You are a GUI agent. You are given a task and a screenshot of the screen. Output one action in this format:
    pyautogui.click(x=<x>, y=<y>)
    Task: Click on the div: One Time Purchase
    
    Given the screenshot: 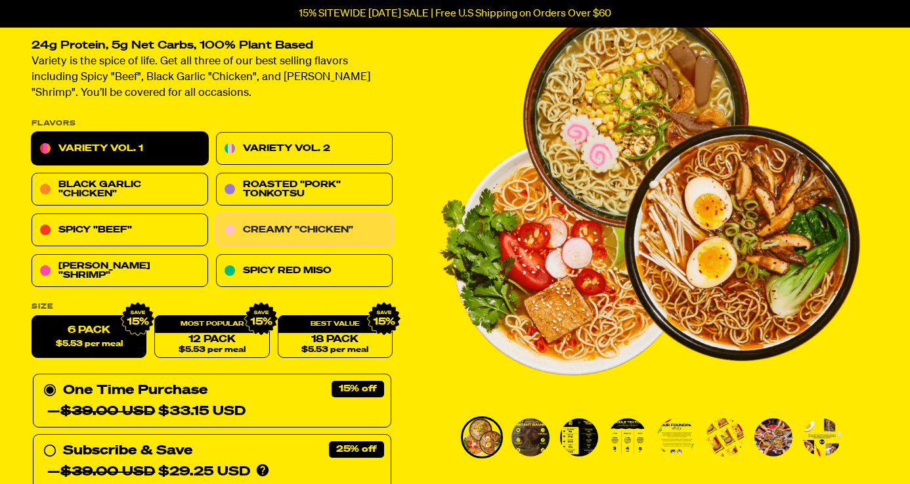 What is the action you would take?
    pyautogui.click(x=212, y=401)
    